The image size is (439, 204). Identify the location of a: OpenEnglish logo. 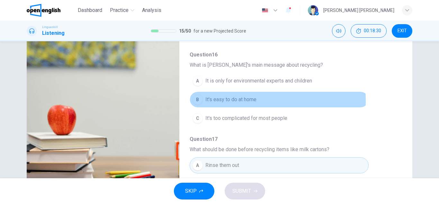
(51, 10).